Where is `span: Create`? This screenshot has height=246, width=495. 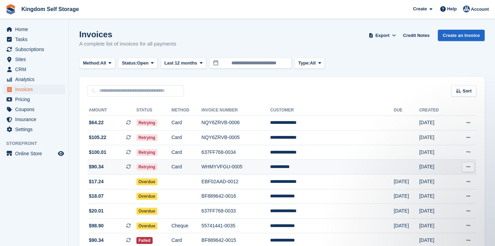
span: Create is located at coordinates (420, 9).